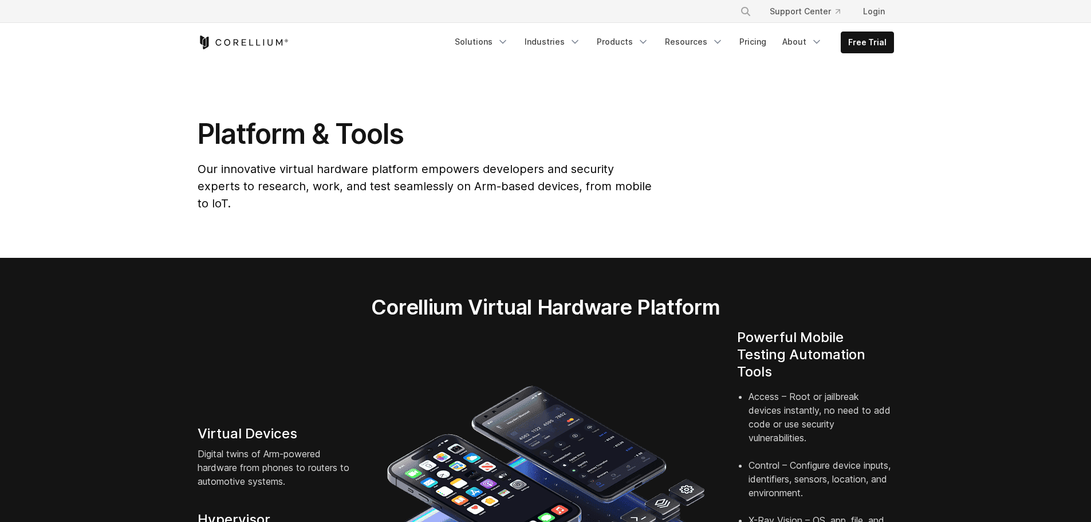 The width and height of the screenshot is (1091, 522). Describe the element at coordinates (276, 467) in the screenshot. I see `p: Digital twins of Arm-powered hardware from phones to routers to automotive systems.` at that location.